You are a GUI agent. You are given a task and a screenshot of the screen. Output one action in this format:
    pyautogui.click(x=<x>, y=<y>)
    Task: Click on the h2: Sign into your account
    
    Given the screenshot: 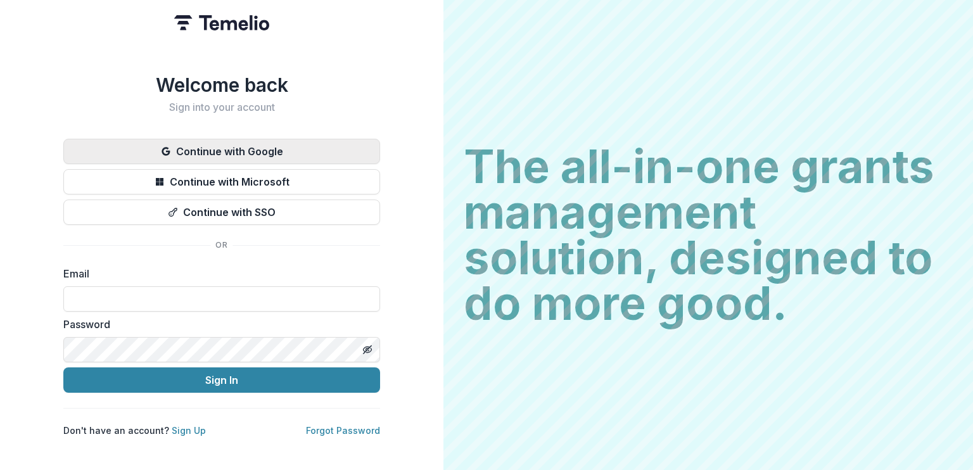 What is the action you would take?
    pyautogui.click(x=222, y=107)
    